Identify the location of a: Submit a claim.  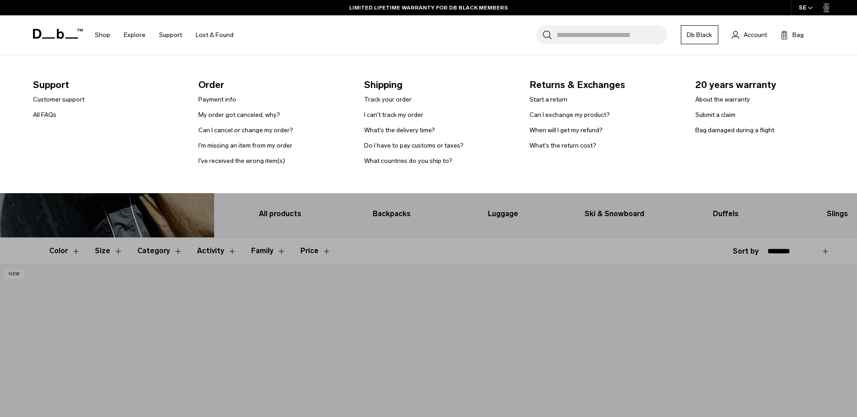
(715, 115).